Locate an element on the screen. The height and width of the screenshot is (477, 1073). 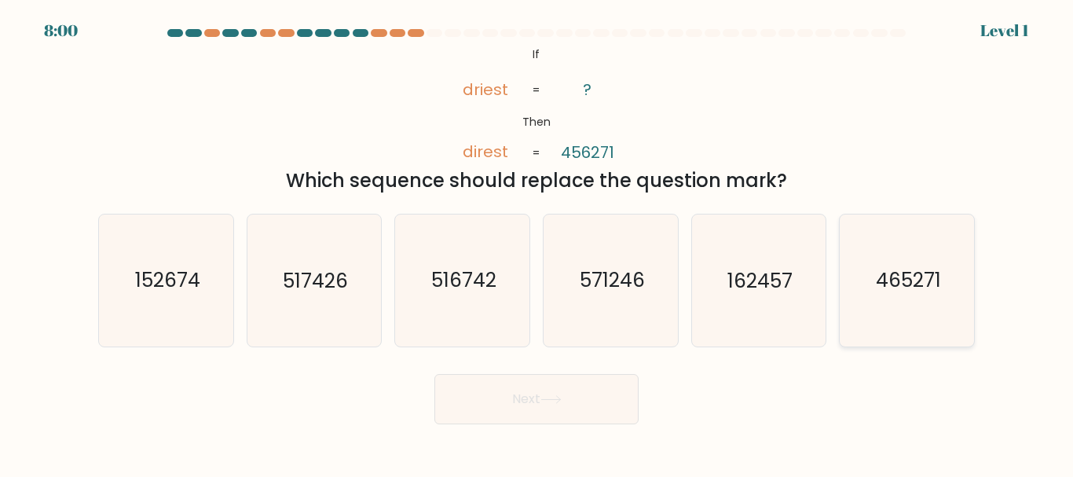
div: 8:00 is located at coordinates (60, 31).